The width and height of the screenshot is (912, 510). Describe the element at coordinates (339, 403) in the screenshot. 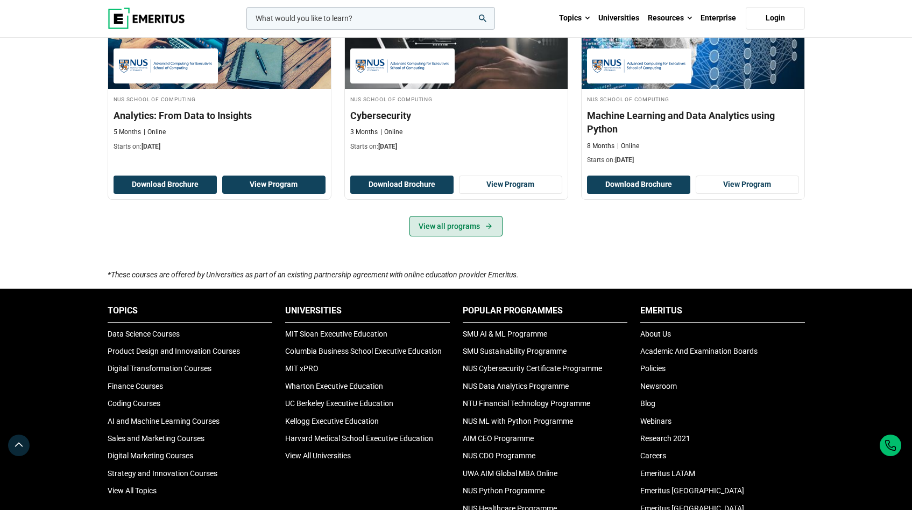

I see `a: UC Berkeley Executive Education` at that location.